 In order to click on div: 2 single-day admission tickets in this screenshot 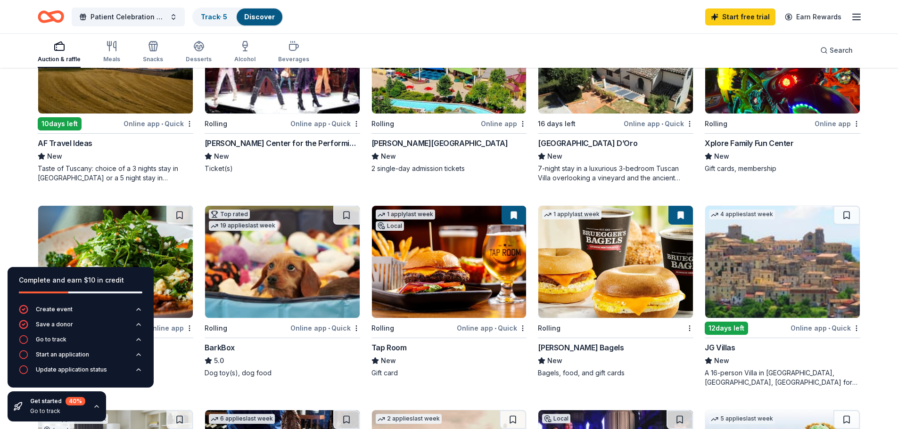, I will do `click(449, 169)`.